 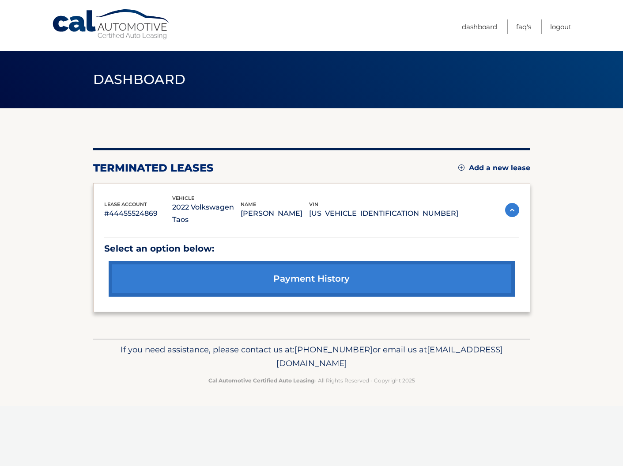 What do you see at coordinates (513, 210) in the screenshot?
I see `img: accordion-active.svg` at bounding box center [513, 210].